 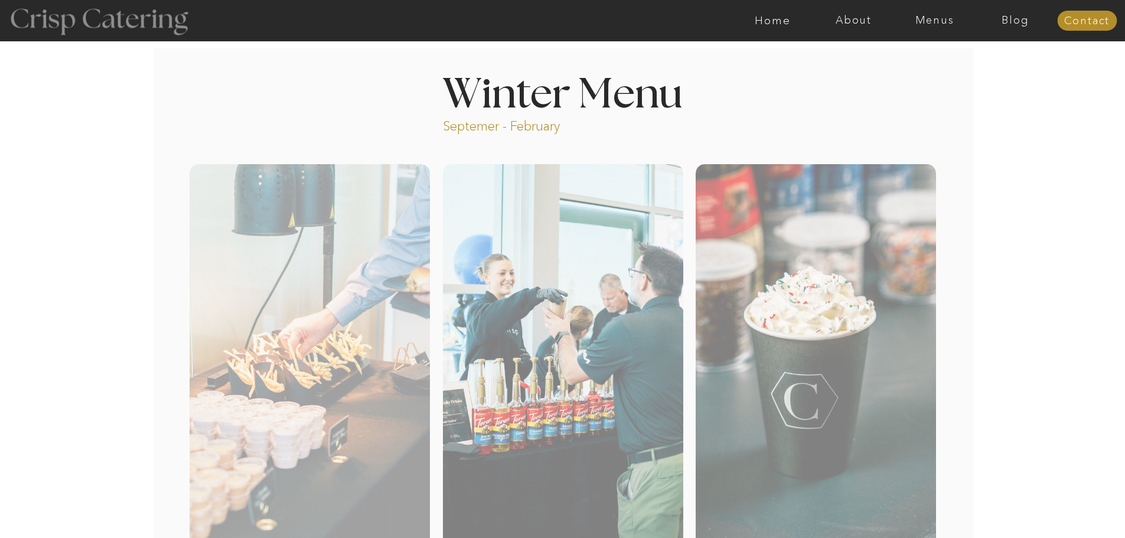 I want to click on nav: Menus, so click(x=934, y=21).